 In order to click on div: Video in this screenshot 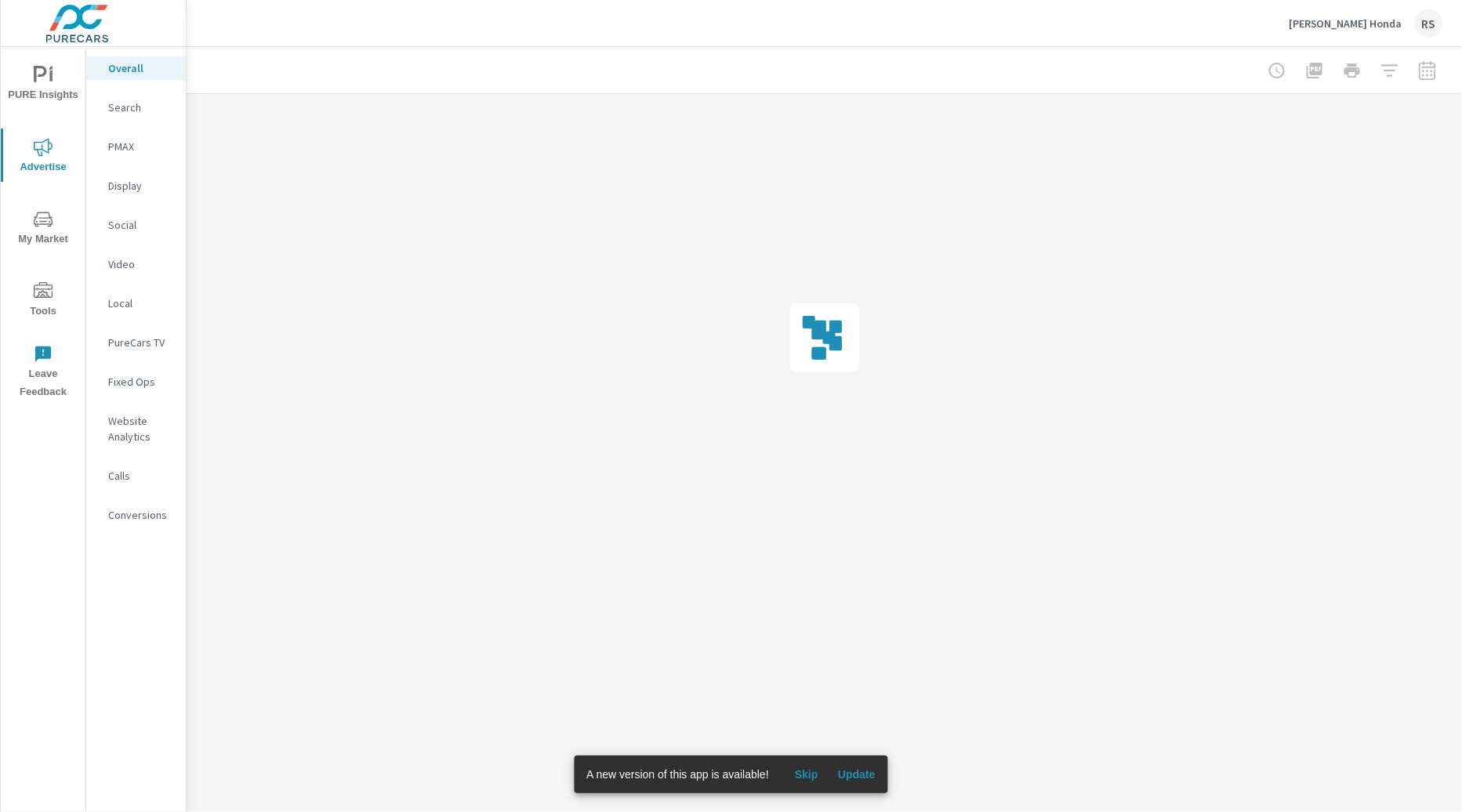, I will do `click(136, 264)`.